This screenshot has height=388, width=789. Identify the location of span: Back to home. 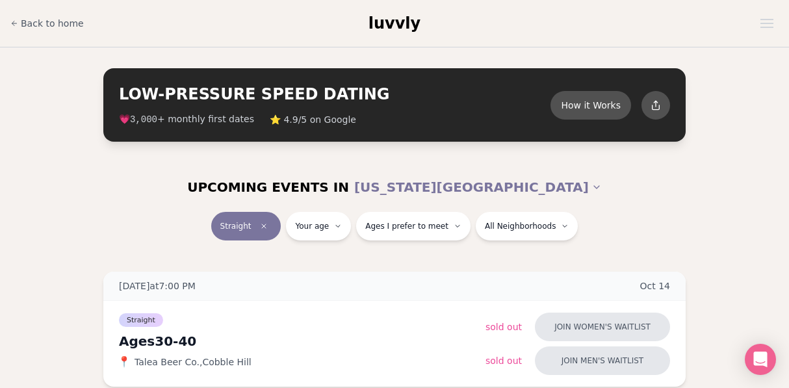
(52, 23).